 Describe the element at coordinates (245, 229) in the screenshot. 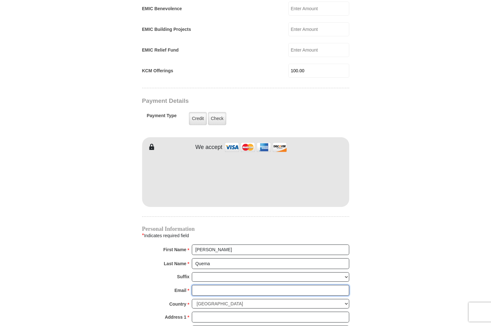

I see `h4: Personal Information` at that location.